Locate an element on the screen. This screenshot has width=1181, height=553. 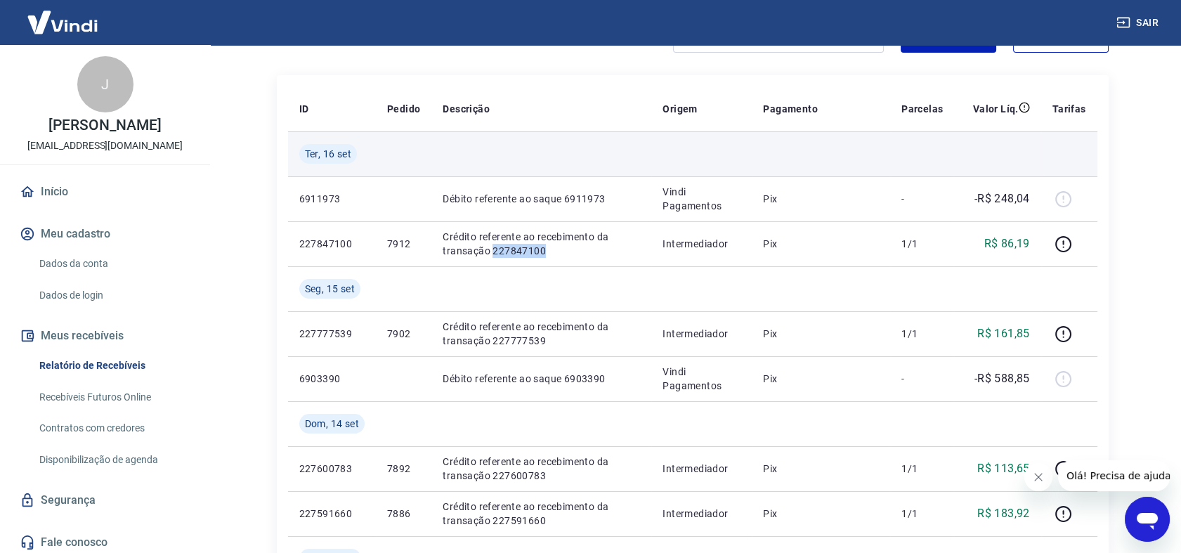
a: Dados da conta is located at coordinates (113, 263).